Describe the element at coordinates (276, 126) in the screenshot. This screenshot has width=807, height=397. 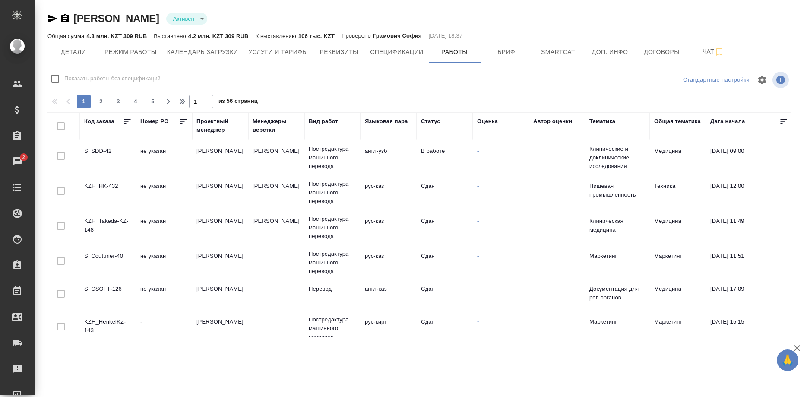
I see `div: Менеджеры верстки` at that location.